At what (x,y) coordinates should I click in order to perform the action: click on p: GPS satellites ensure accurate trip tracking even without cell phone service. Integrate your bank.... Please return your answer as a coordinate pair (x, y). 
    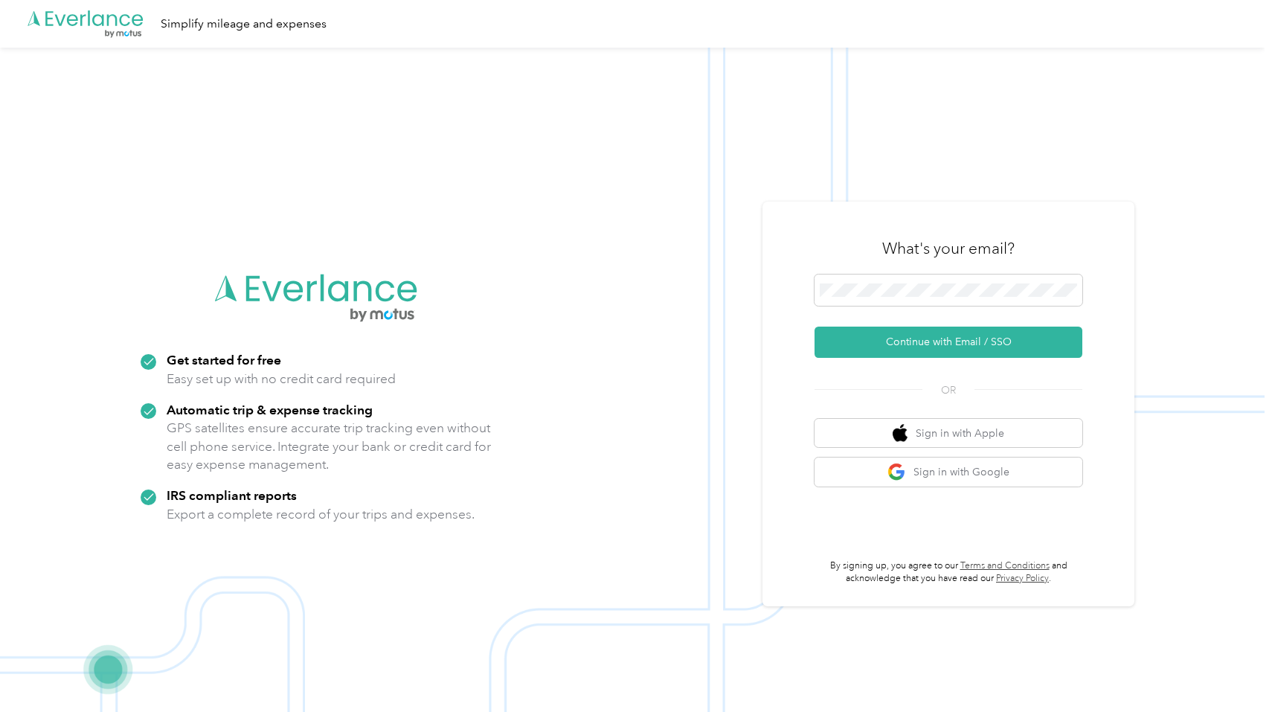
    Looking at the image, I should click on (329, 446).